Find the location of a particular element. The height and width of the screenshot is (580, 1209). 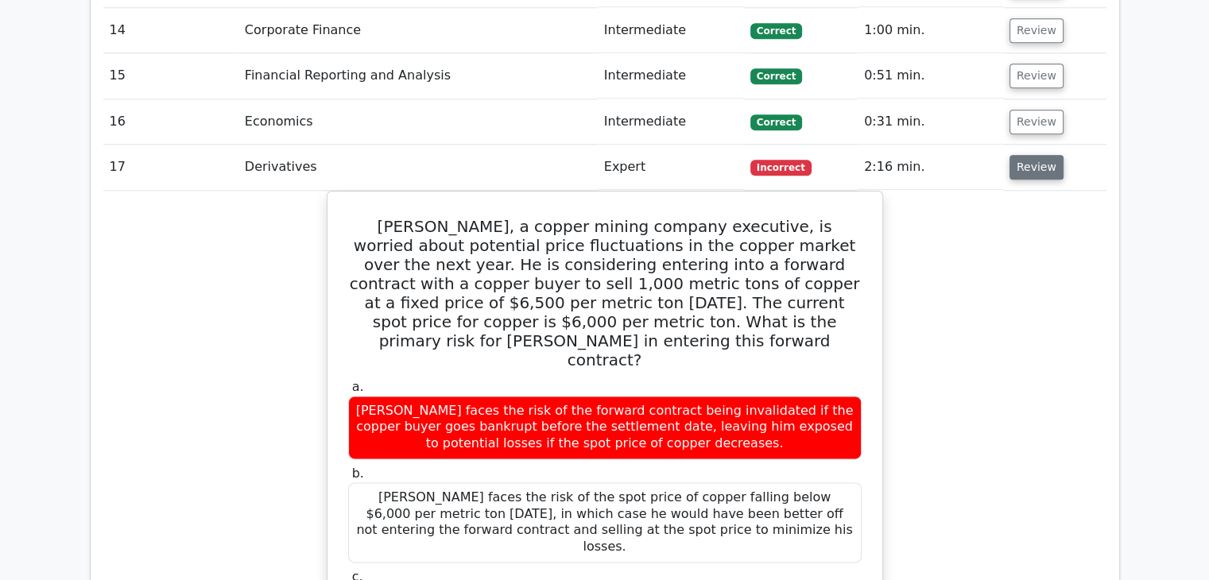

td: Economics is located at coordinates (418, 122).